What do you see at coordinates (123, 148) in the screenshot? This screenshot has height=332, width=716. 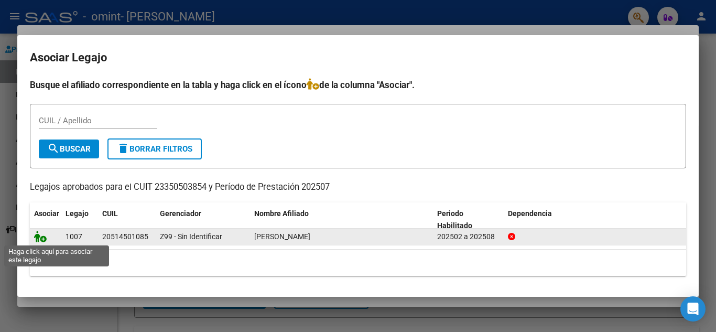 I see `mat-icon: delete` at bounding box center [123, 148].